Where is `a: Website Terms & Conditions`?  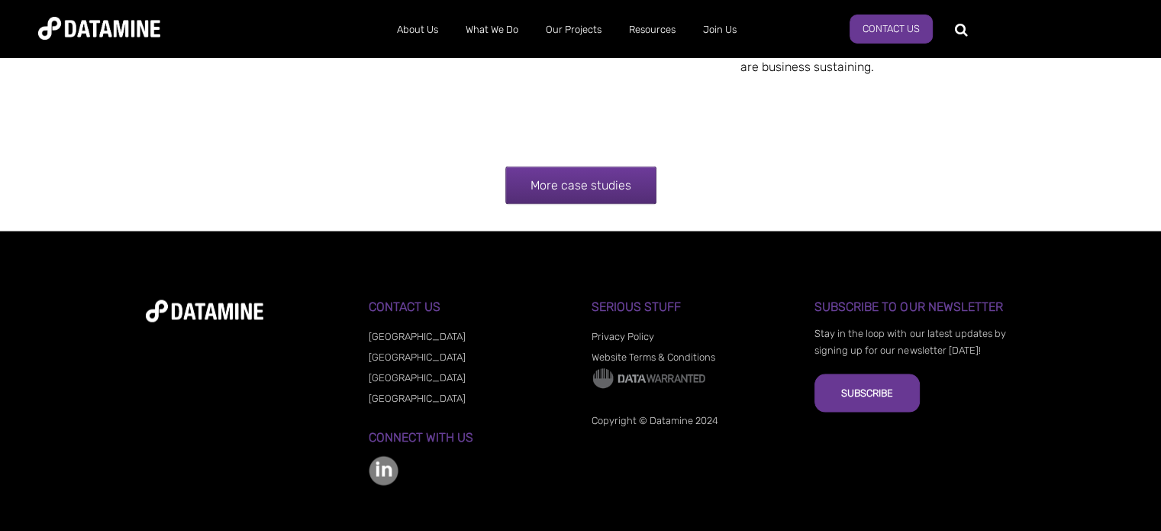
a: Website Terms & Conditions is located at coordinates (653, 356).